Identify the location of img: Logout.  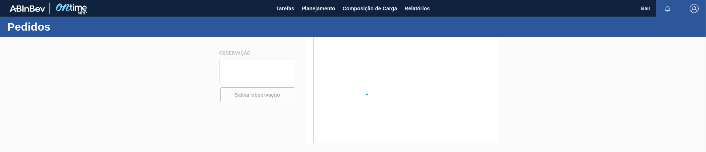
(694, 8).